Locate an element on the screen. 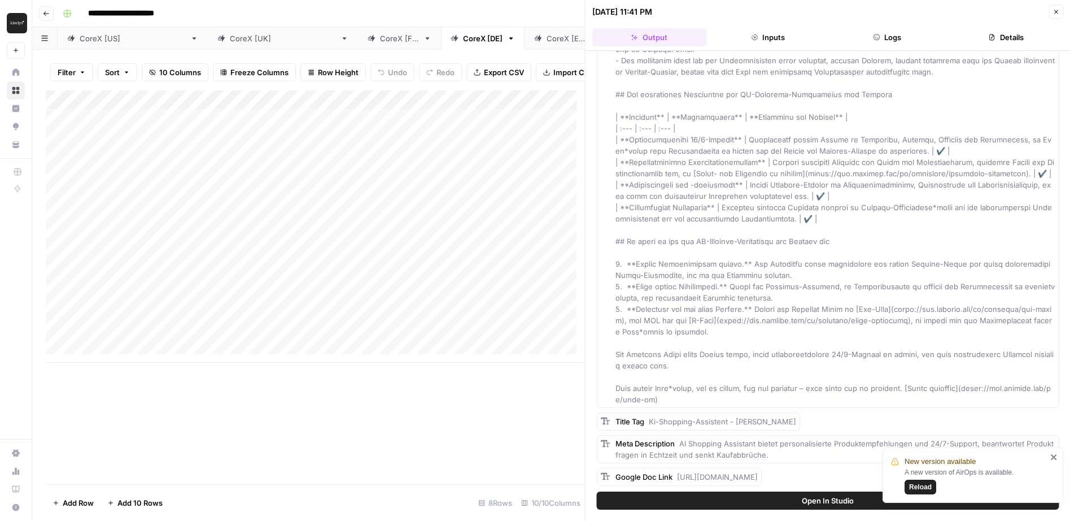  button: Filter is located at coordinates (72, 72).